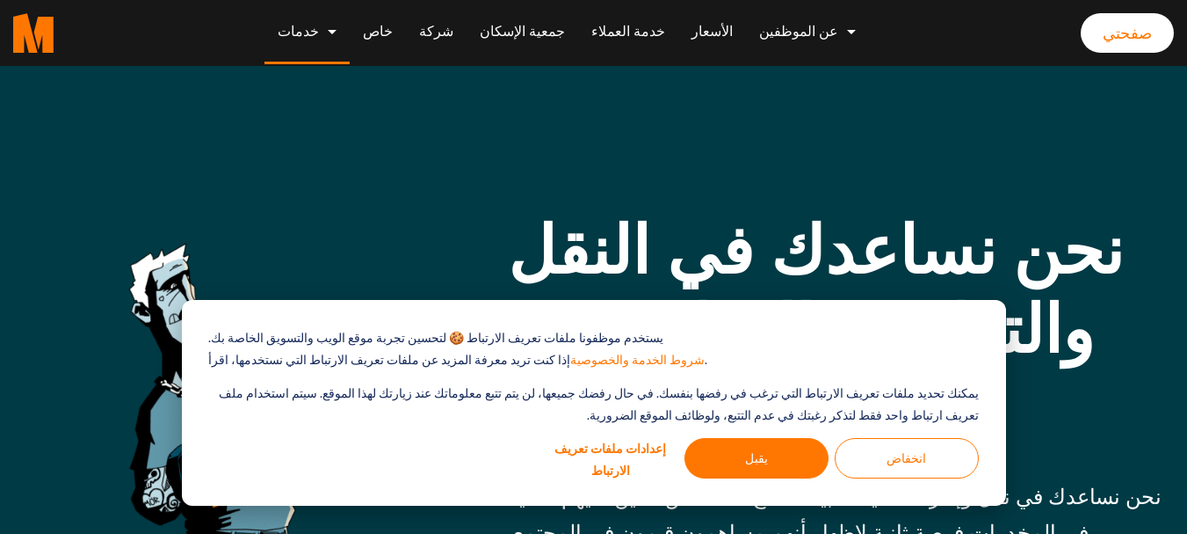  What do you see at coordinates (1128, 33) in the screenshot?
I see `font: صفحتي` at bounding box center [1128, 33].